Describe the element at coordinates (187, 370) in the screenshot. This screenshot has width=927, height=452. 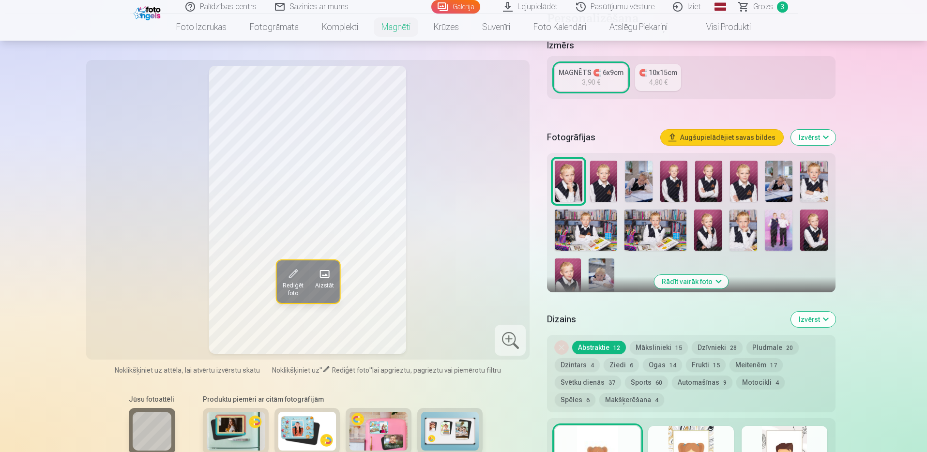
I see `span: Noklikšķiniet uz attēla, lai atvērtu izvērstu skatu` at that location.